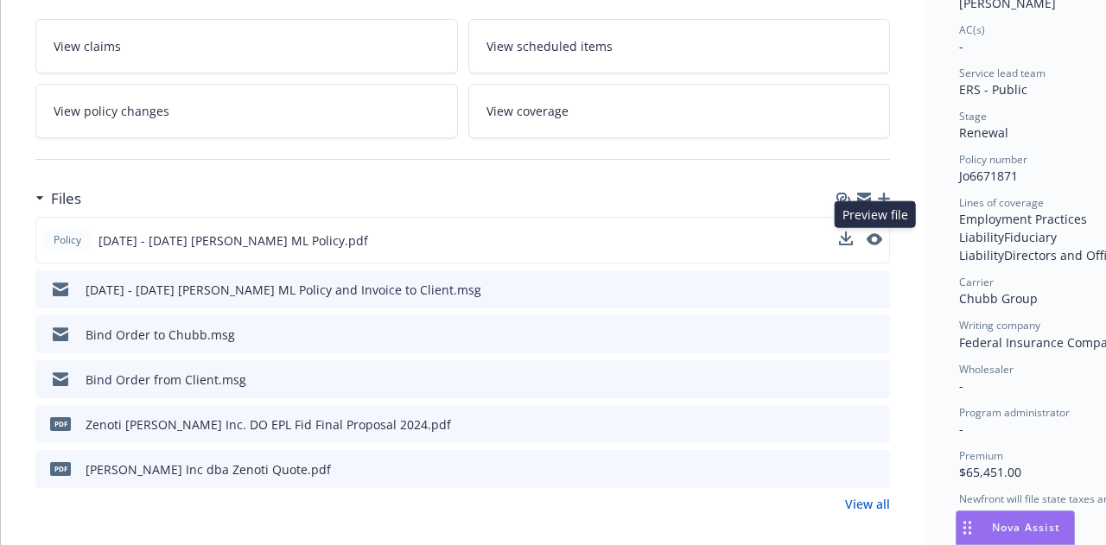 The image size is (1106, 545). Describe the element at coordinates (679, 46) in the screenshot. I see `a: View scheduled items` at that location.